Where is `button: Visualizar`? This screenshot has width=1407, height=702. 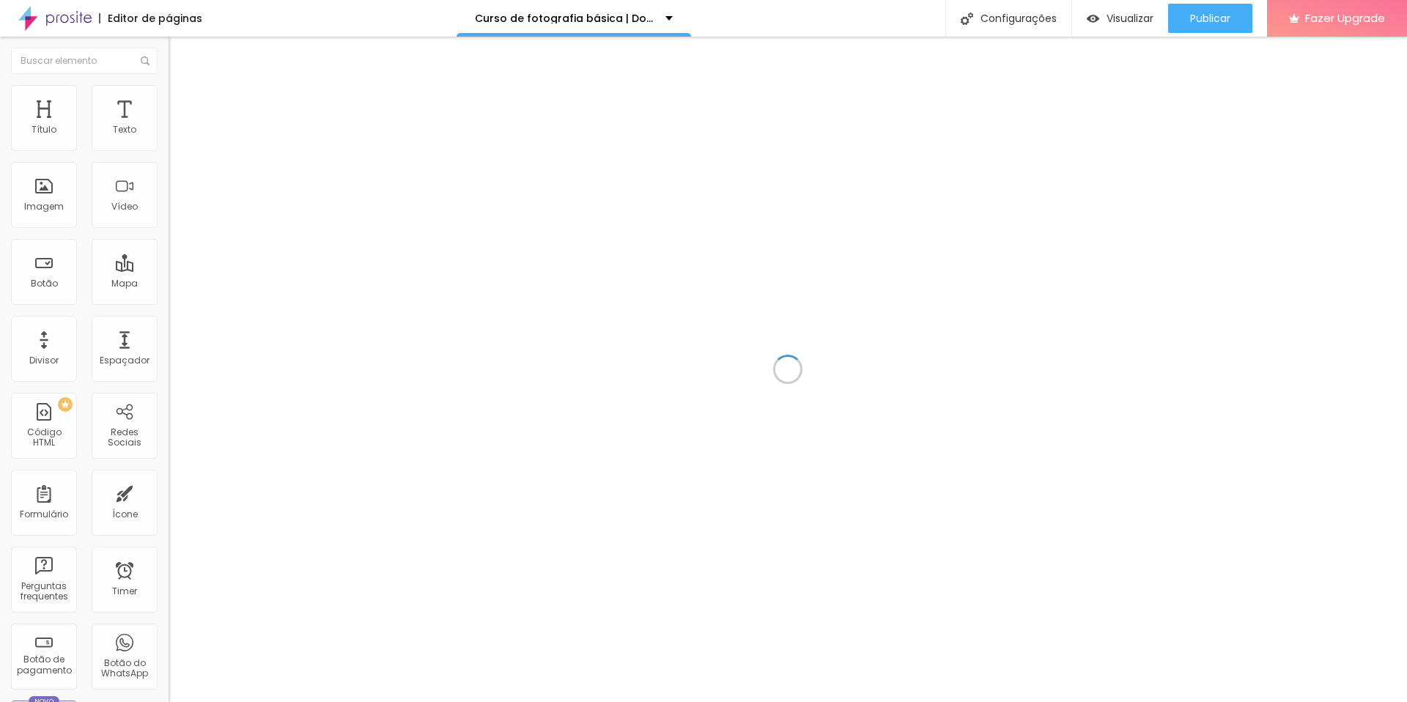
button: Visualizar is located at coordinates (1120, 18).